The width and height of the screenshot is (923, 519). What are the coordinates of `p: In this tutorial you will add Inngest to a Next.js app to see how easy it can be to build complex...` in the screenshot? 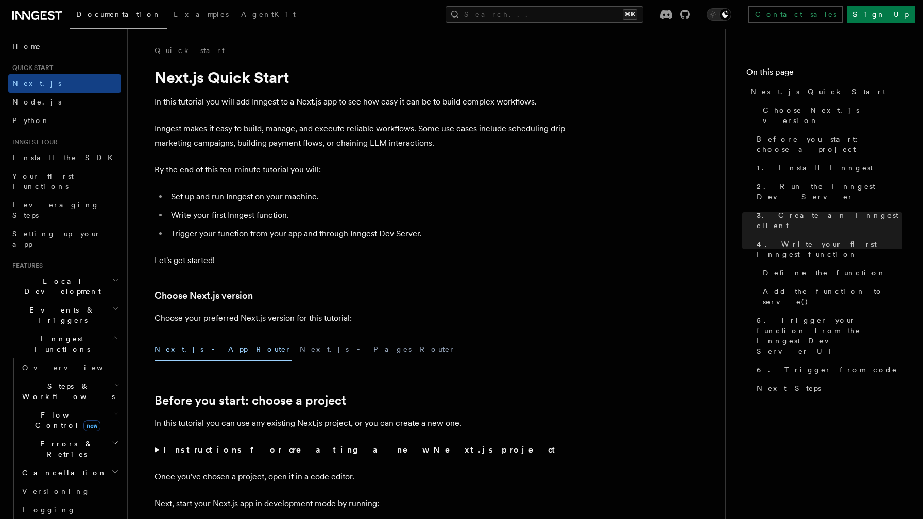 It's located at (361, 102).